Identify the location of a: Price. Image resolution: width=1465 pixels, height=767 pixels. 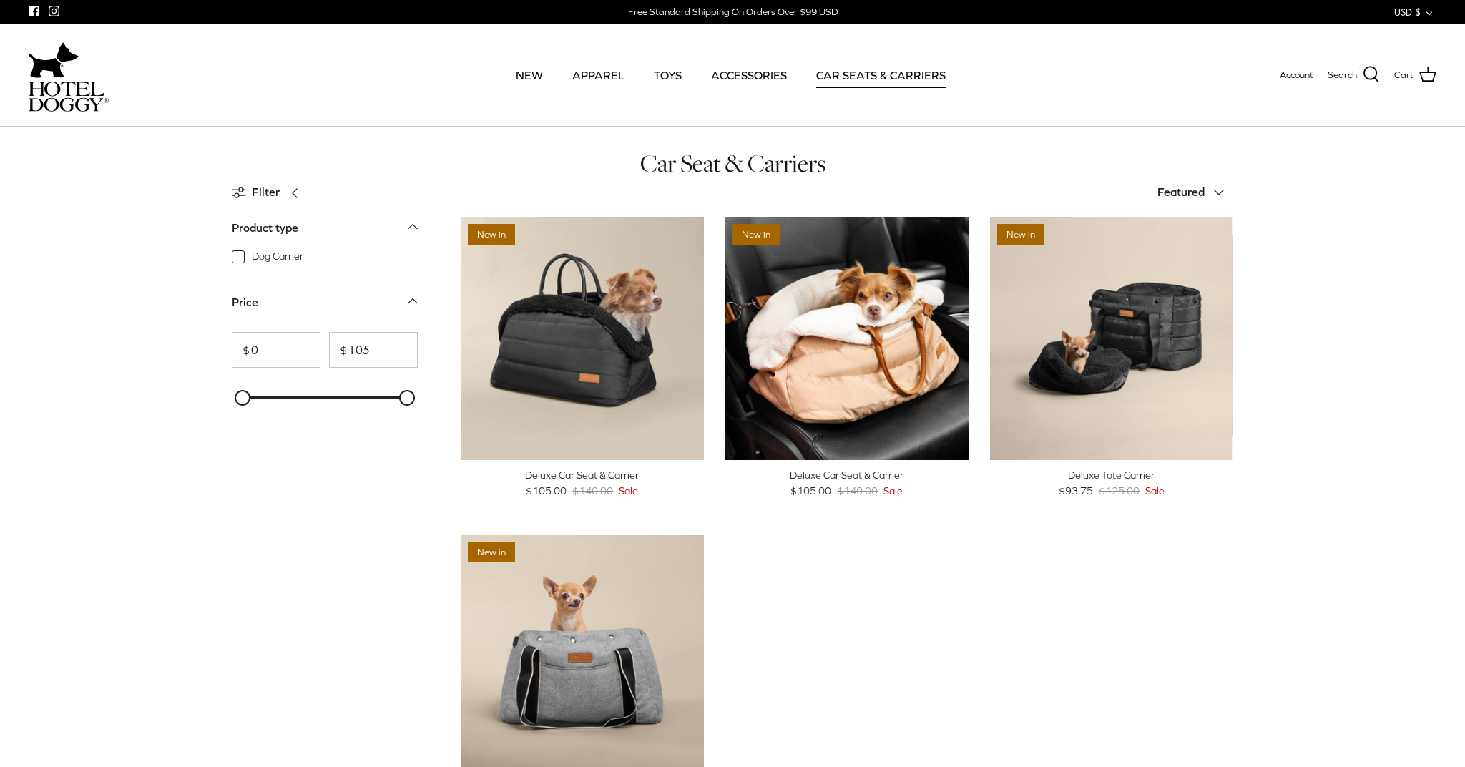
(325, 307).